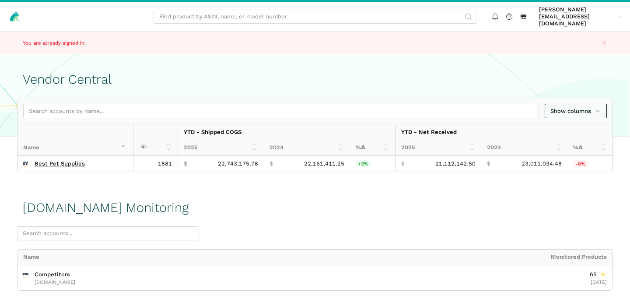  What do you see at coordinates (576, 111) in the screenshot?
I see `span: Show columns` at bounding box center [576, 111].